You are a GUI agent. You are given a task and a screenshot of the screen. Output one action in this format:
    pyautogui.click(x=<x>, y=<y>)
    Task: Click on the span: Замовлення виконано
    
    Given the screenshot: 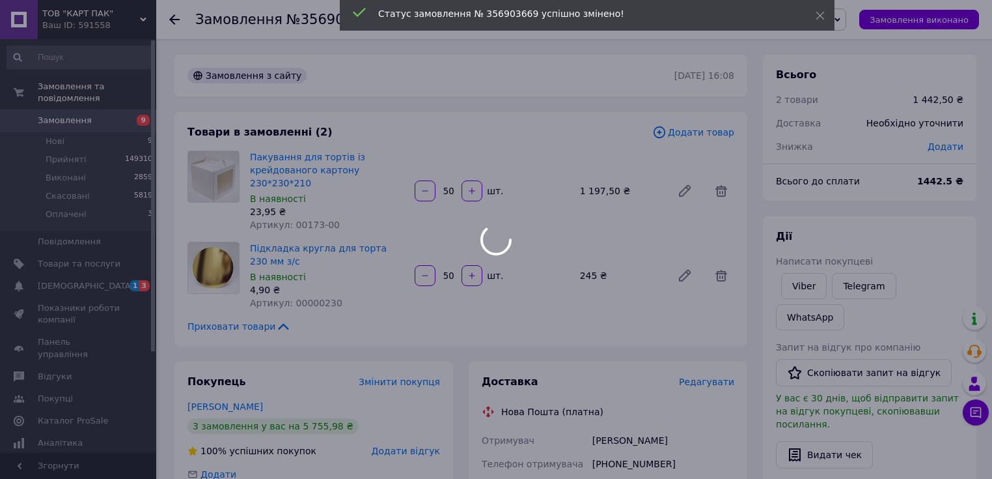 What is the action you would take?
    pyautogui.click(x=919, y=20)
    